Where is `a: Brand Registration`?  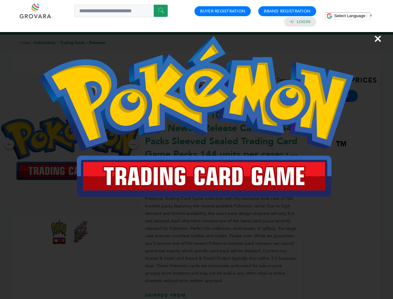
a: Brand Registration is located at coordinates (287, 11).